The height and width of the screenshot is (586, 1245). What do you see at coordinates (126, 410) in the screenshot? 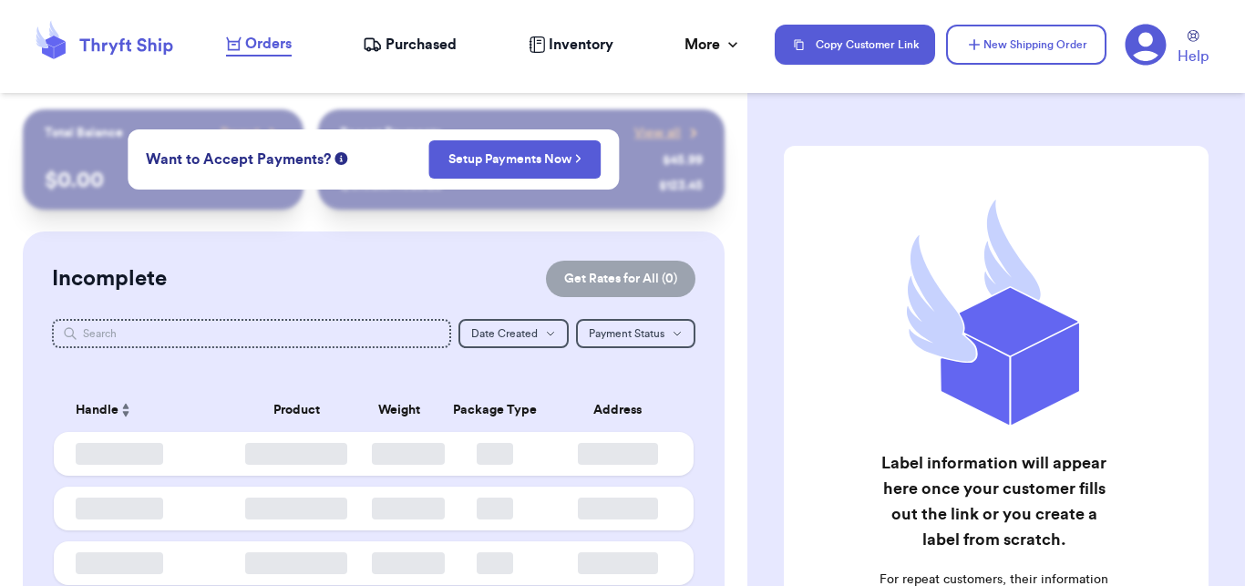
I see `button: Sort ascending` at bounding box center [126, 410].